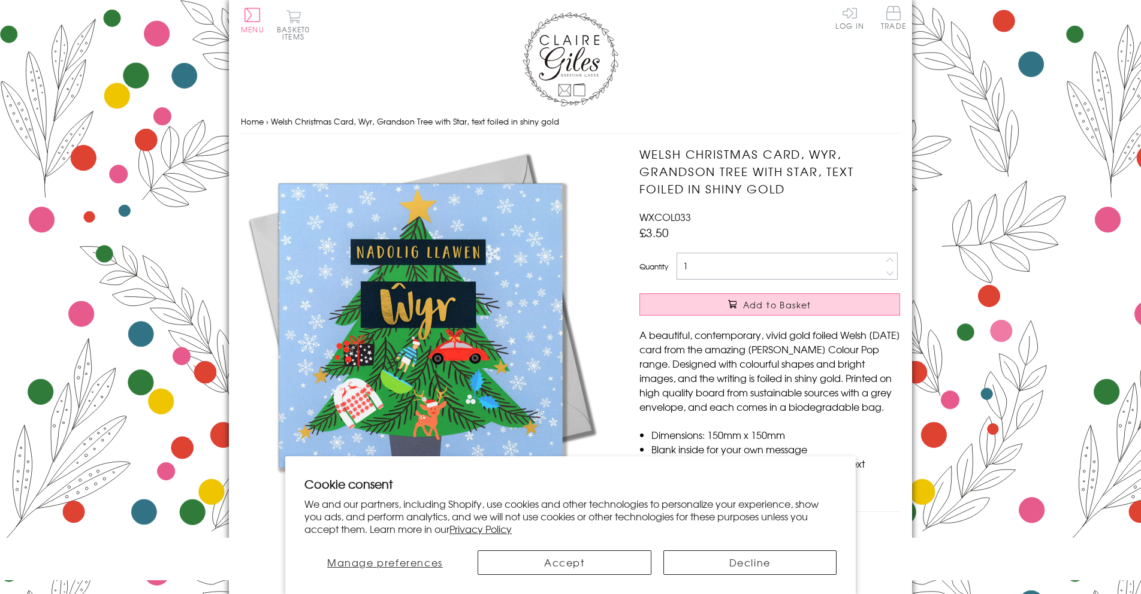  What do you see at coordinates (850, 17) in the screenshot?
I see `a: Log In` at bounding box center [850, 17].